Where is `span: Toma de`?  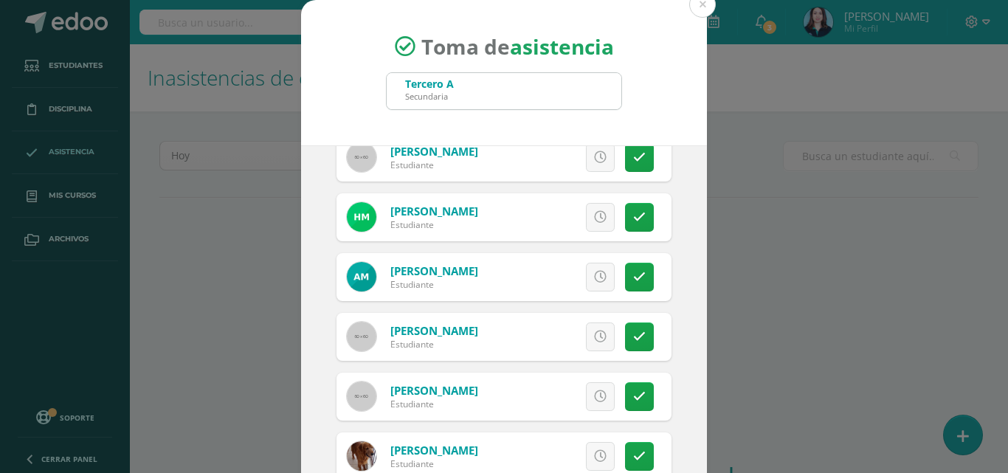 span: Toma de is located at coordinates (517, 47).